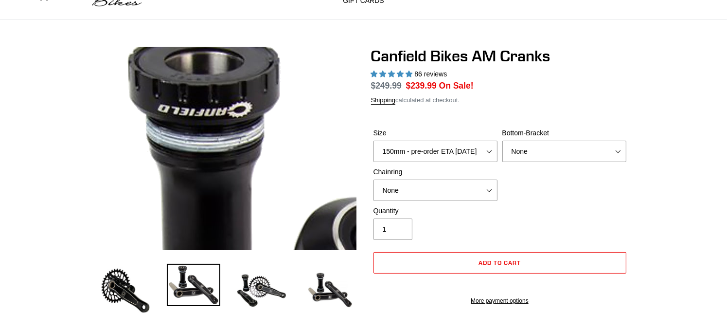 The height and width of the screenshot is (331, 727). Describe the element at coordinates (456, 86) in the screenshot. I see `span: On Sale!` at that location.